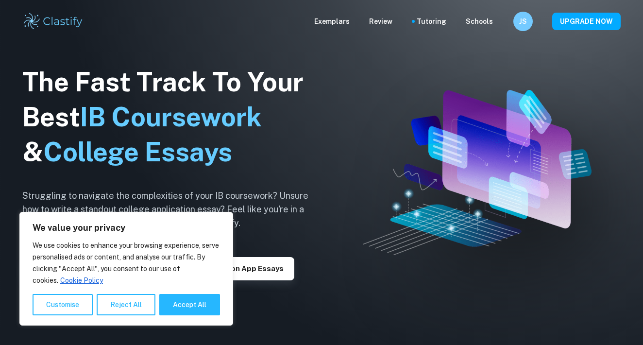 The image size is (643, 345). What do you see at coordinates (173, 117) in the screenshot?
I see `h1: The Fast Track To Your Best &` at bounding box center [173, 117].